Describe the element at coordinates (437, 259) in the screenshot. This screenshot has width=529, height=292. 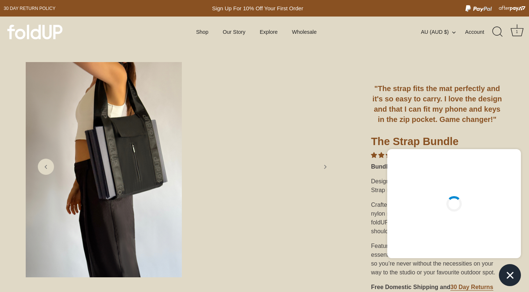
I see `div: Featuring a sleek zip pocket, The Strap also keeps essentials like your phone and keys close at h...` at that location.